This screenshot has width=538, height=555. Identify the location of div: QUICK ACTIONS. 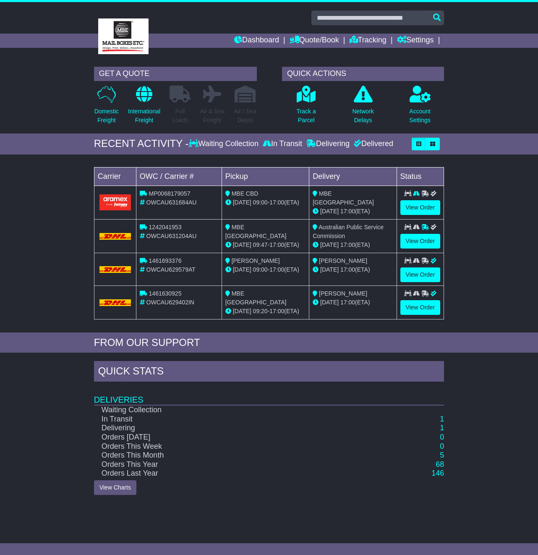
(363, 74).